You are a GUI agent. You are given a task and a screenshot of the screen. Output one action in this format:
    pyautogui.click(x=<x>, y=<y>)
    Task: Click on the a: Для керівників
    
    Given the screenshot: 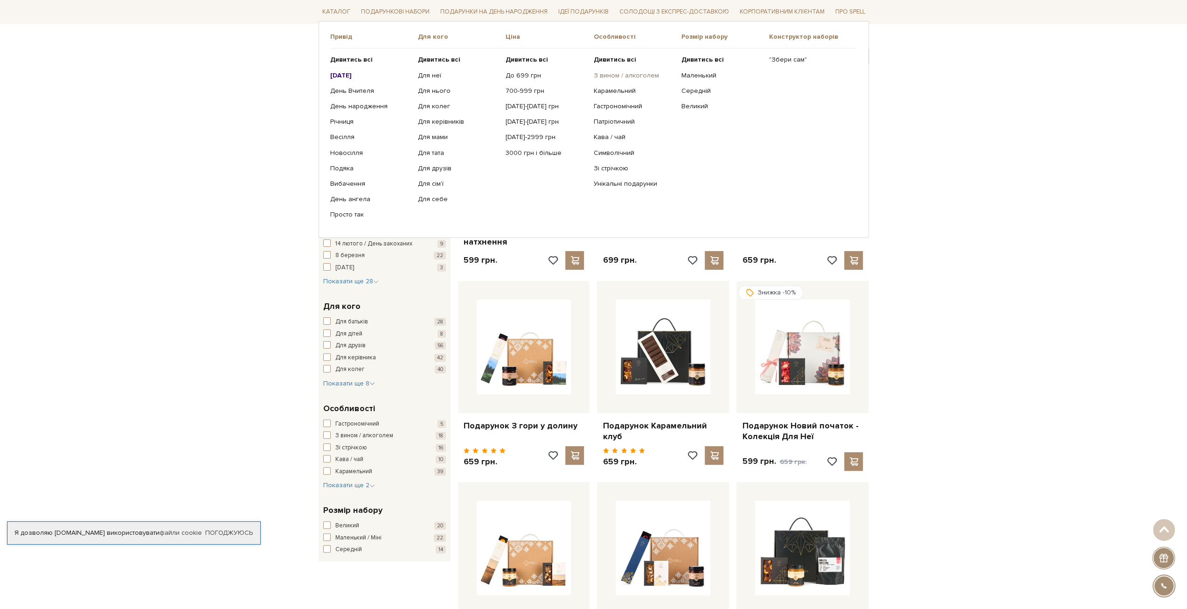 What is the action you would take?
    pyautogui.click(x=458, y=122)
    